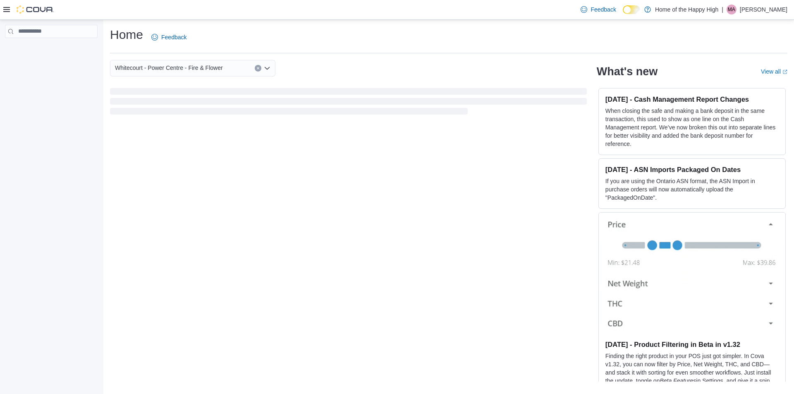 The width and height of the screenshot is (794, 394). I want to click on p: When closing the safe and making a bank deposit in the same transaction, this used to show as one..., so click(692, 127).